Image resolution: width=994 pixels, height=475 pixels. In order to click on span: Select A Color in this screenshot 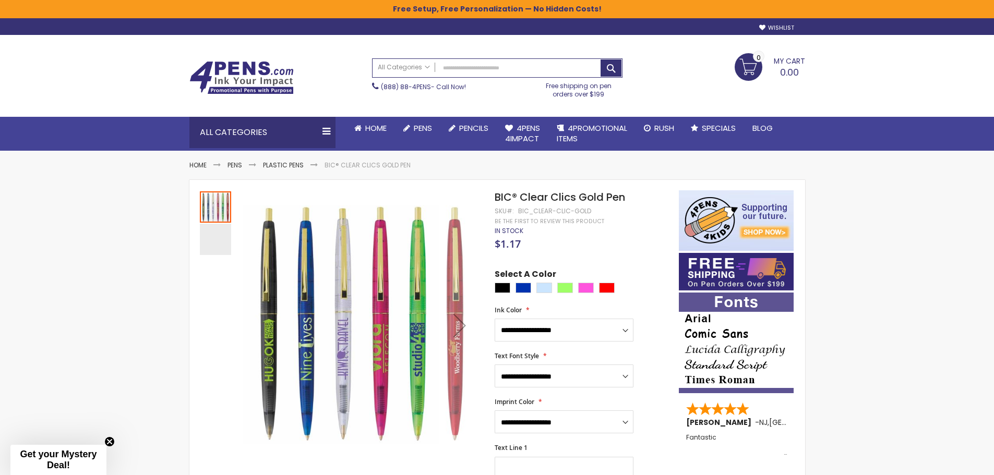, I will do `click(526, 276)`.